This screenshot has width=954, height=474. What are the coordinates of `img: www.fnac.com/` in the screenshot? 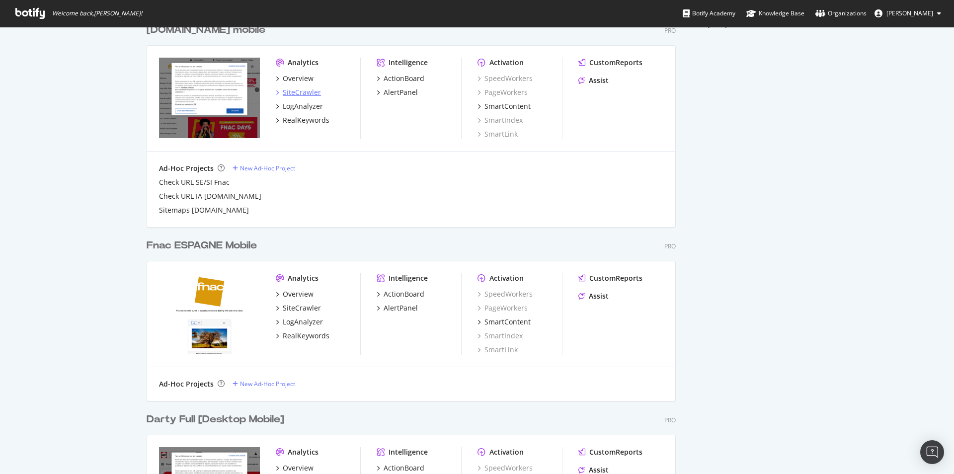 It's located at (209, 98).